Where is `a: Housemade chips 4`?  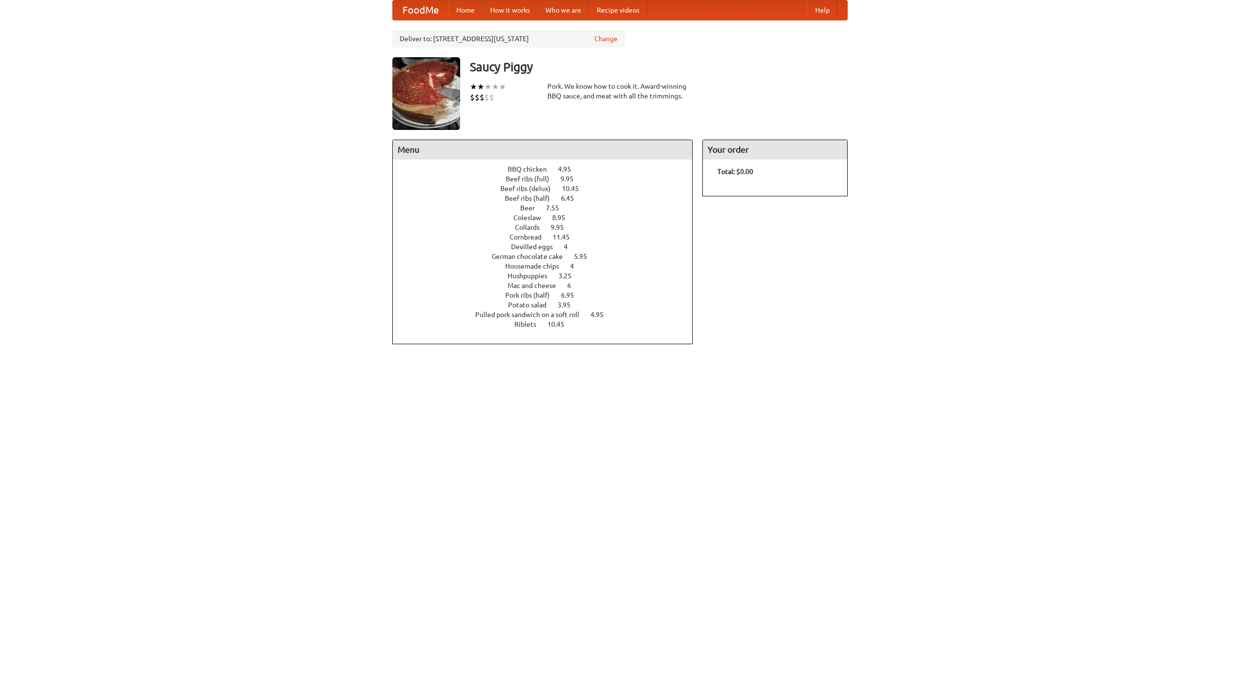
a: Housemade chips 4 is located at coordinates (549, 266).